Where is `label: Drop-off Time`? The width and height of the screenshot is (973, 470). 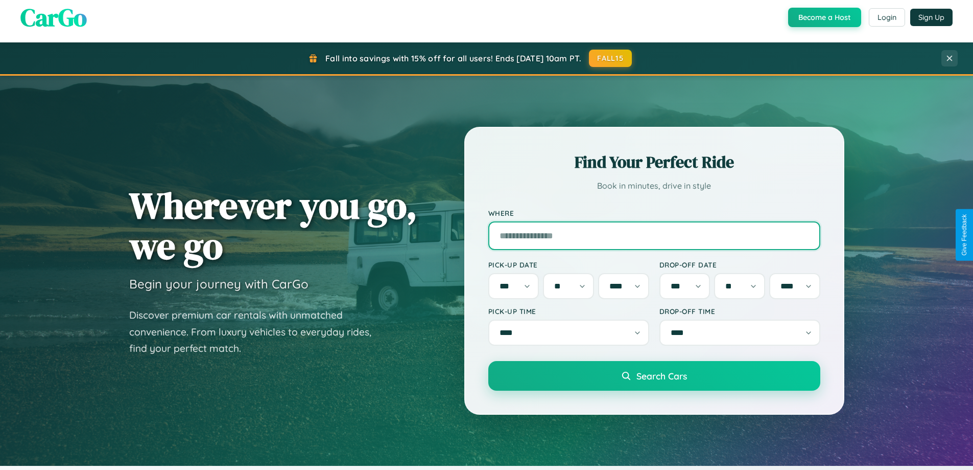
label: Drop-off Time is located at coordinates (740, 311).